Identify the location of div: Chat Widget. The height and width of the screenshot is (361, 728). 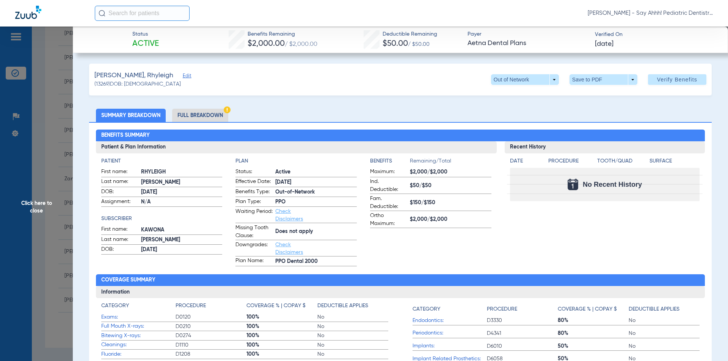
(709, 343).